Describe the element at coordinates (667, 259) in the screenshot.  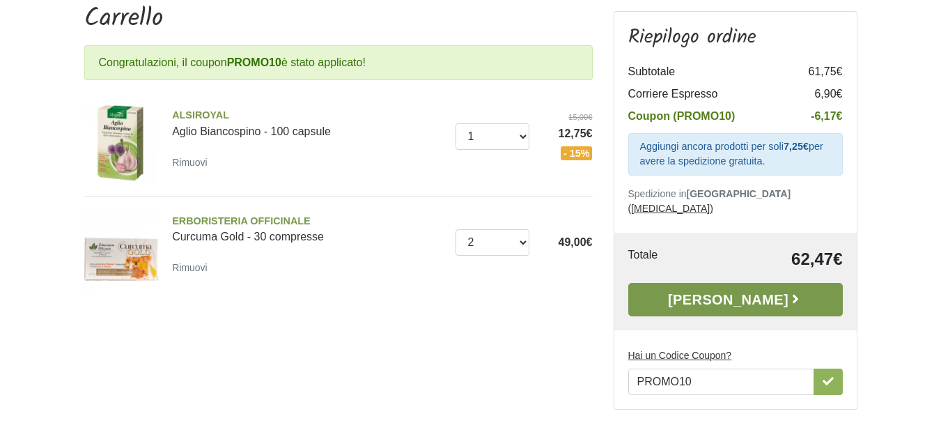
I see `td: Totale` at that location.